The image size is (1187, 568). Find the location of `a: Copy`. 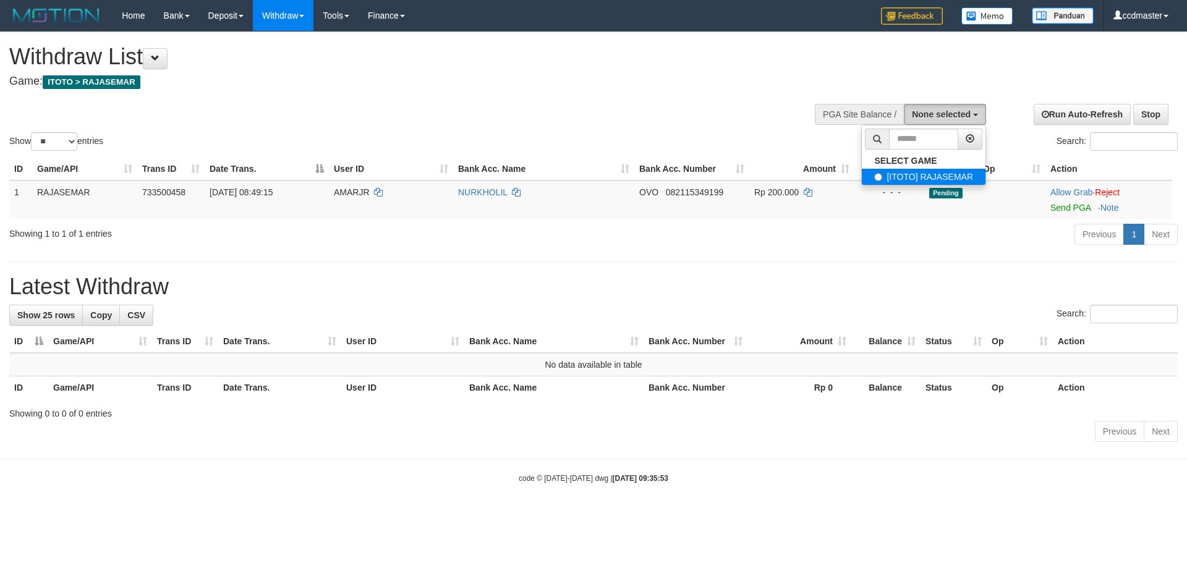

a: Copy is located at coordinates (101, 315).